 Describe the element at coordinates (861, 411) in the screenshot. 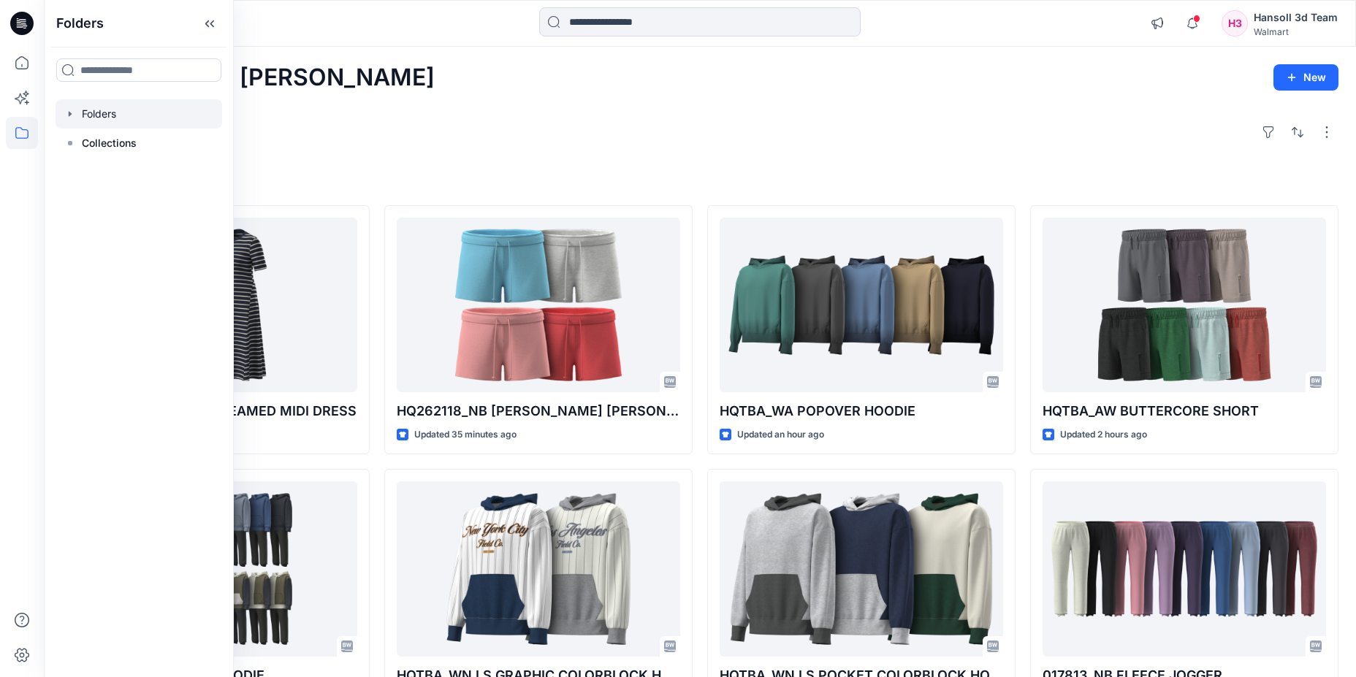

I see `p: HQTBA_WA POPOVER HOODIE` at that location.